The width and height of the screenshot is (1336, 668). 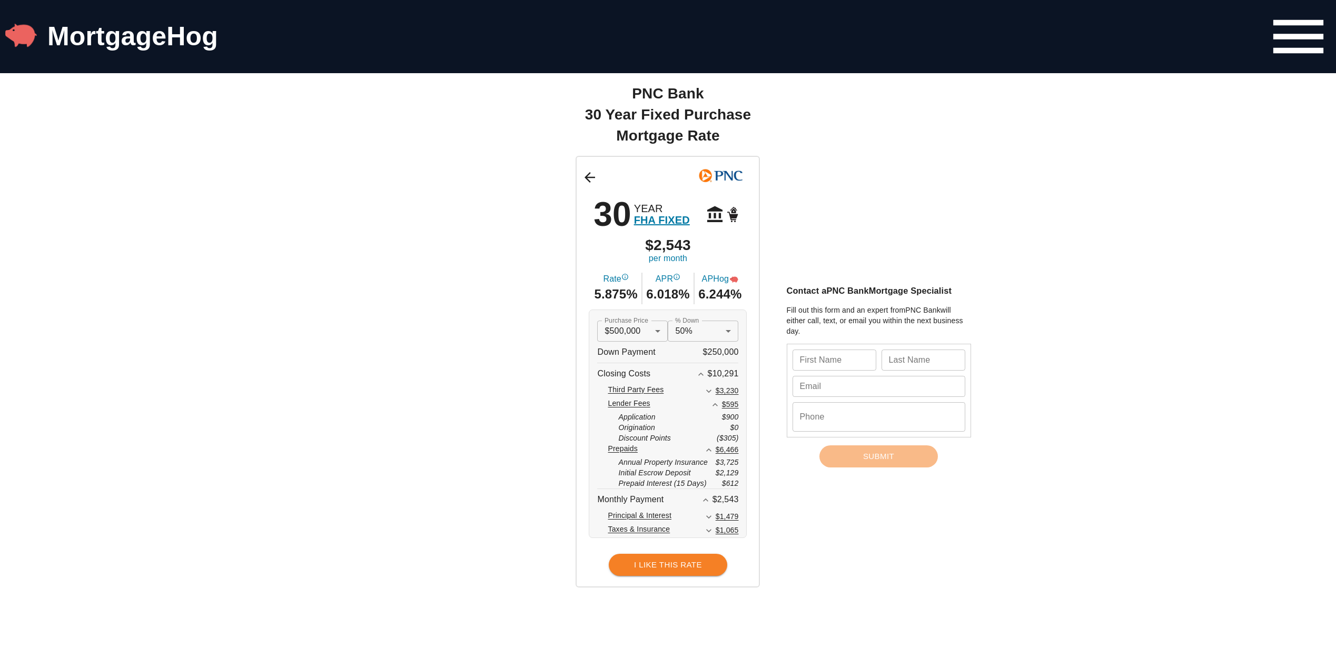 I want to click on span: $0, so click(x=735, y=428).